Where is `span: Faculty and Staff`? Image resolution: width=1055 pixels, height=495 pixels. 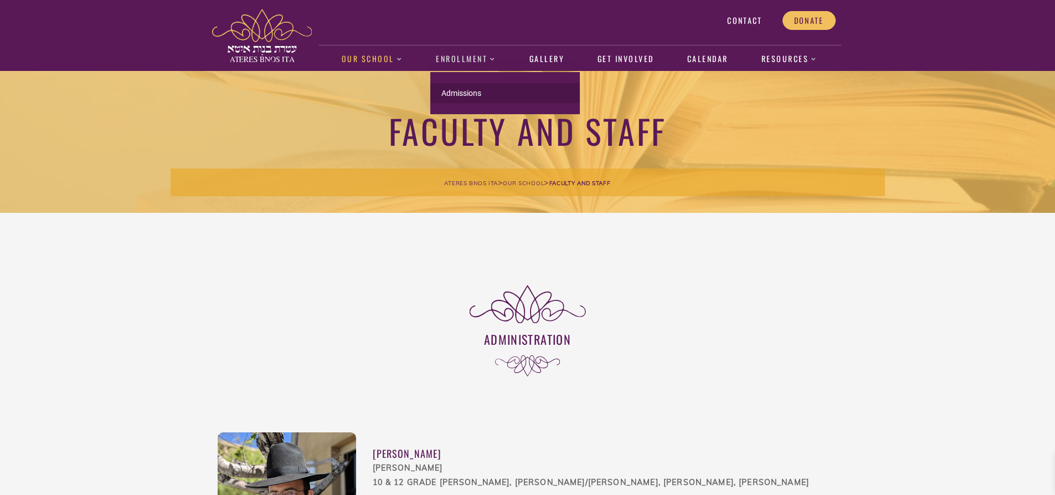
span: Faculty and Staff is located at coordinates (580, 183).